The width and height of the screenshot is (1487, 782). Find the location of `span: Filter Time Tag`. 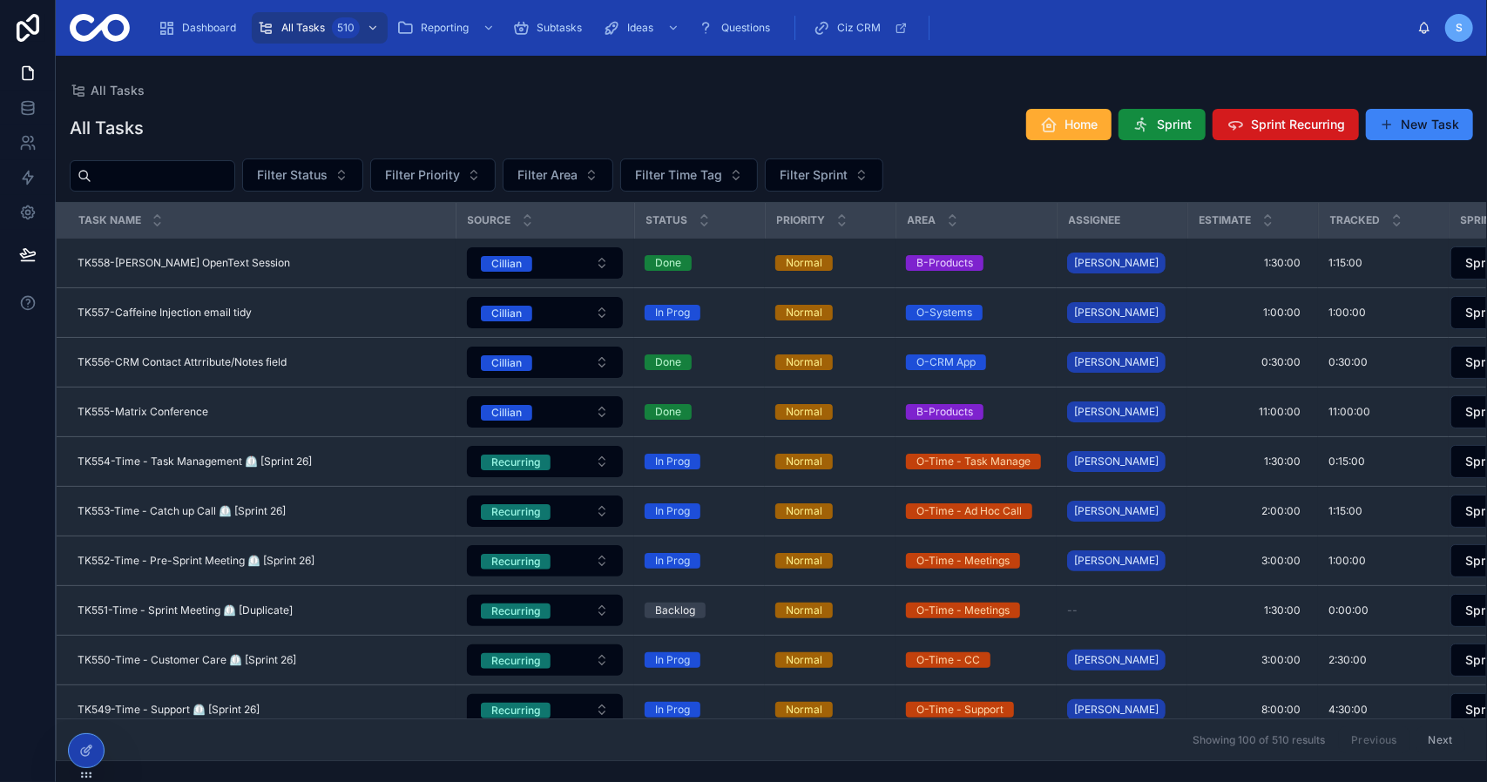

span: Filter Time Tag is located at coordinates (679, 175).